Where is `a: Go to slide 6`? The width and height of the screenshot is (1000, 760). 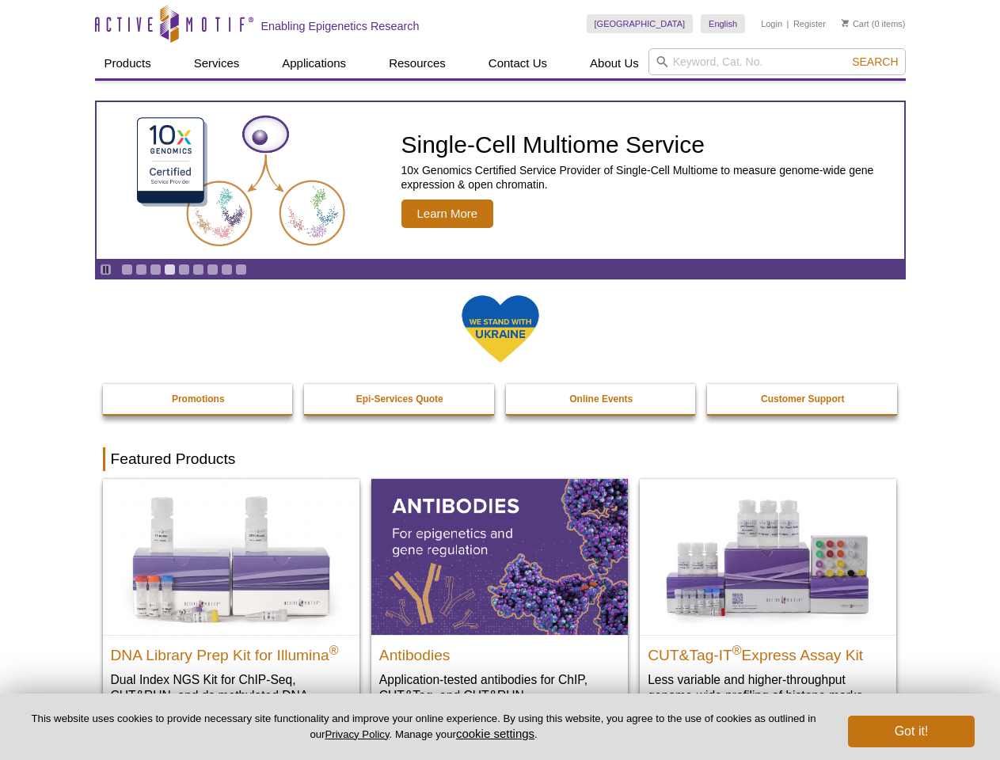 a: Go to slide 6 is located at coordinates (198, 269).